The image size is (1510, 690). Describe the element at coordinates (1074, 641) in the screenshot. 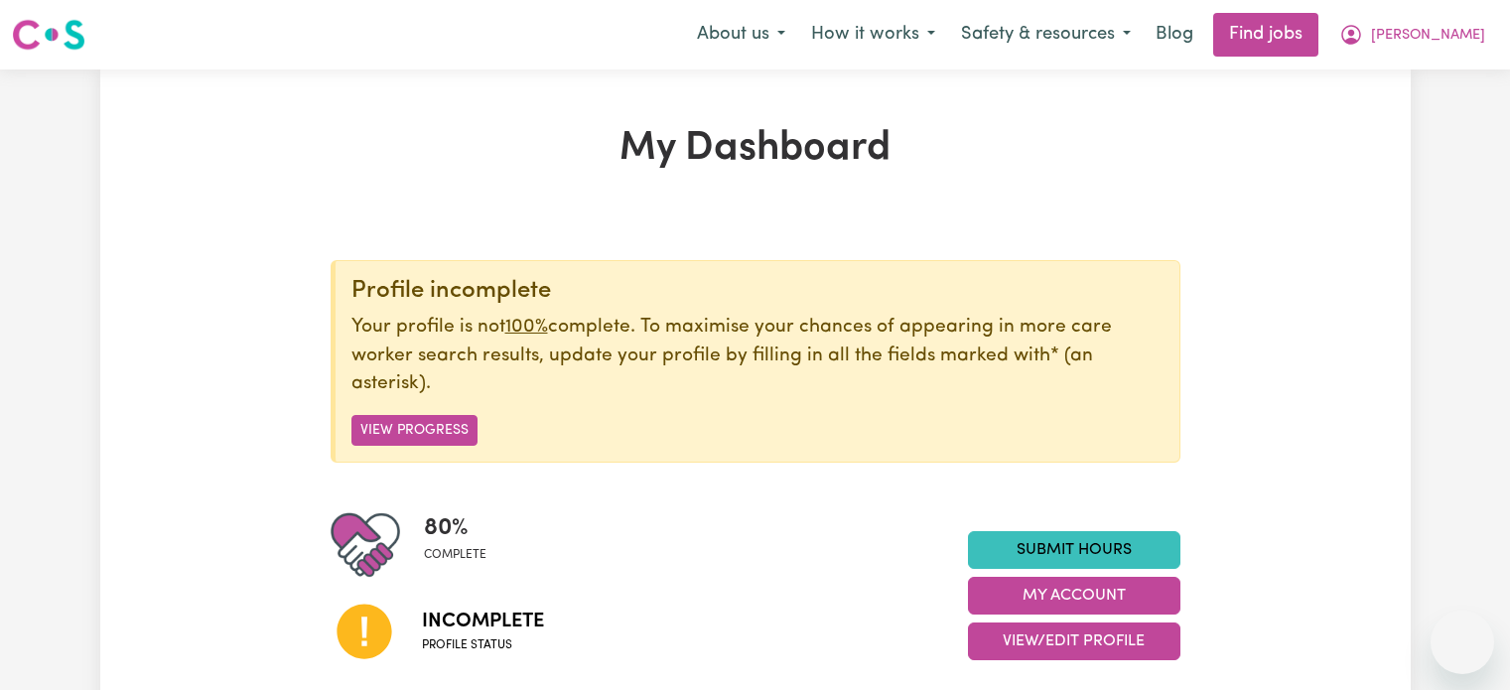

I see `button: View/Edit Profile` at that location.